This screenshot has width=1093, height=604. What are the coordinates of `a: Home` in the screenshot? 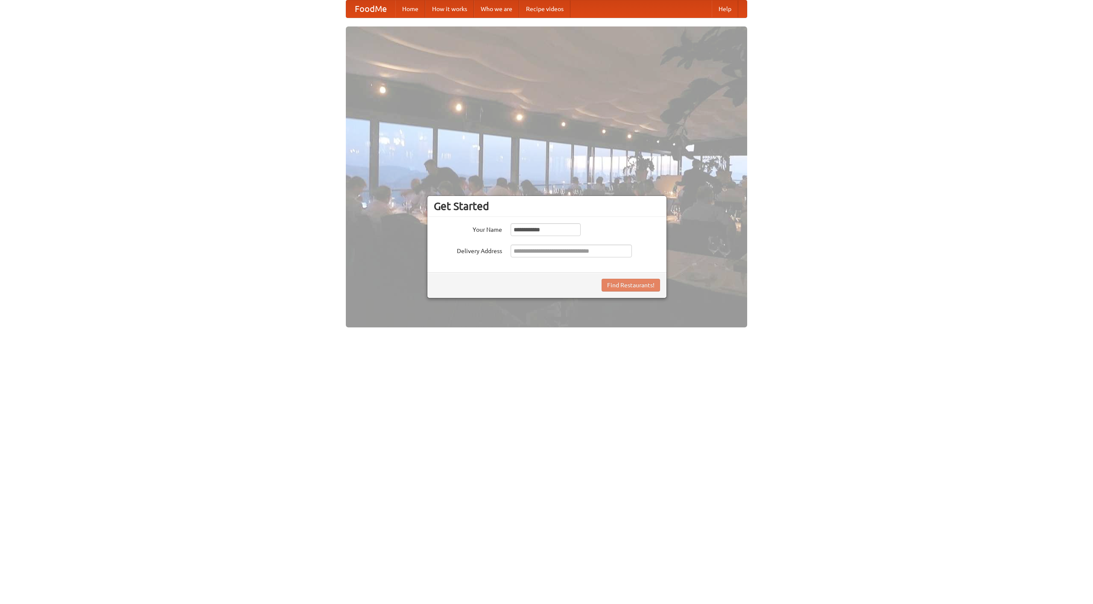 It's located at (410, 9).